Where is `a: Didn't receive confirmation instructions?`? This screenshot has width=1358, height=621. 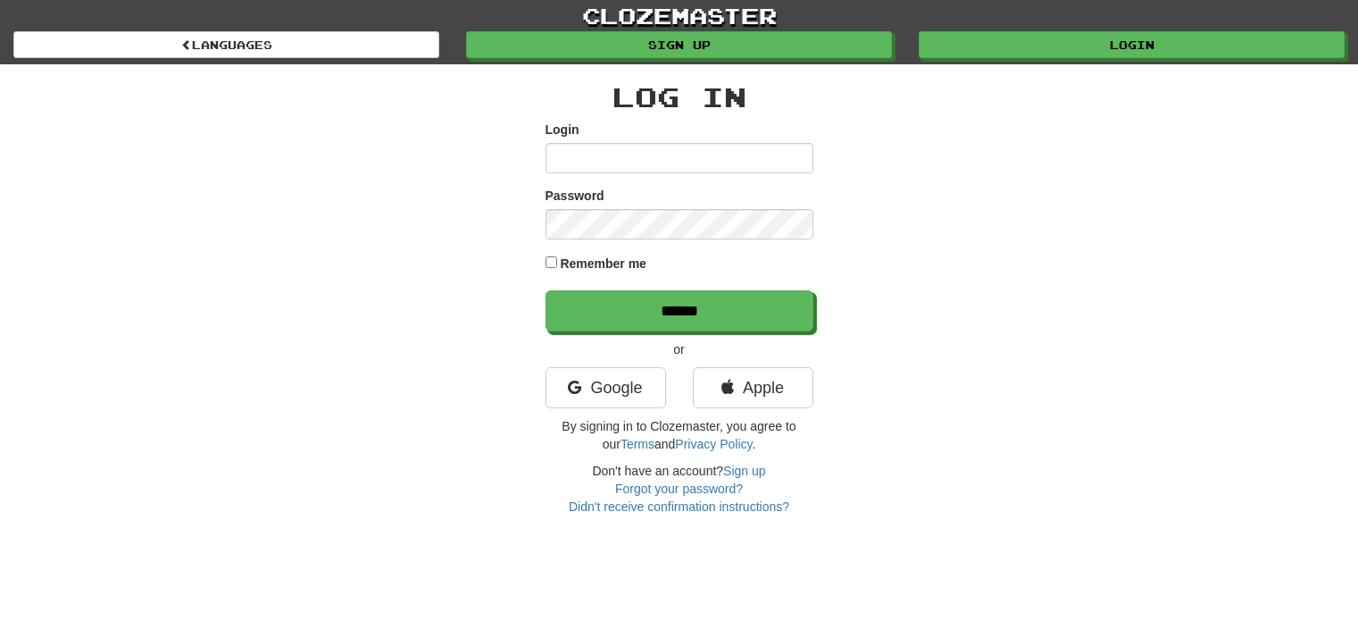 a: Didn't receive confirmation instructions? is located at coordinates (679, 506).